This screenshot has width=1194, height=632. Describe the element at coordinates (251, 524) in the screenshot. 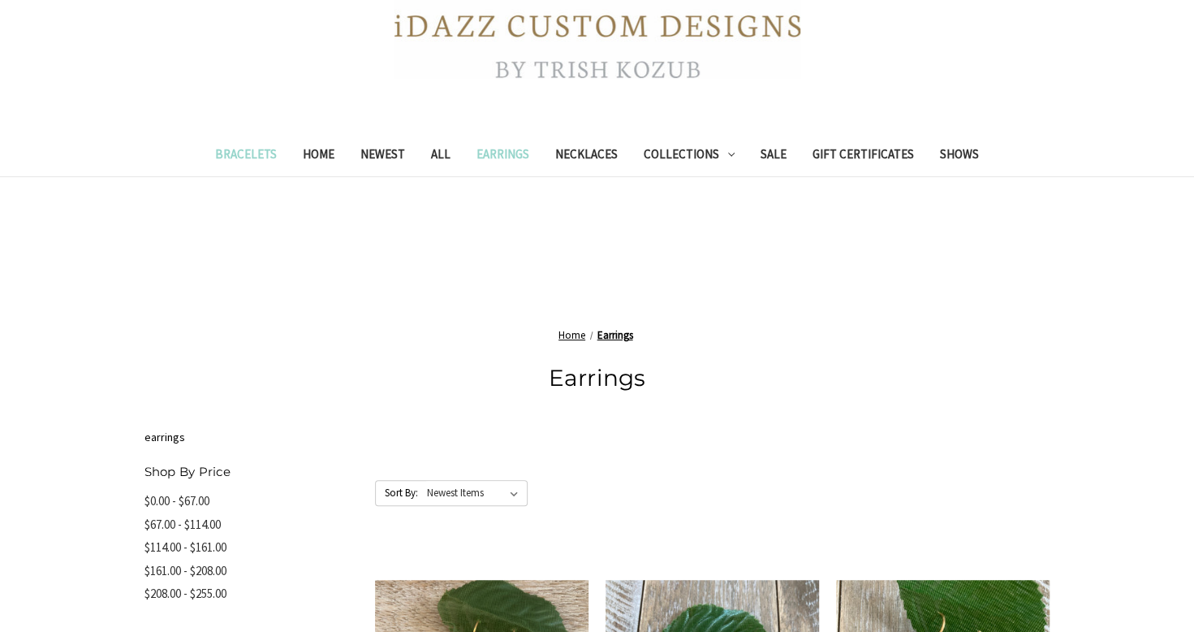

I see `a: $67.00 - $114.00` at that location.